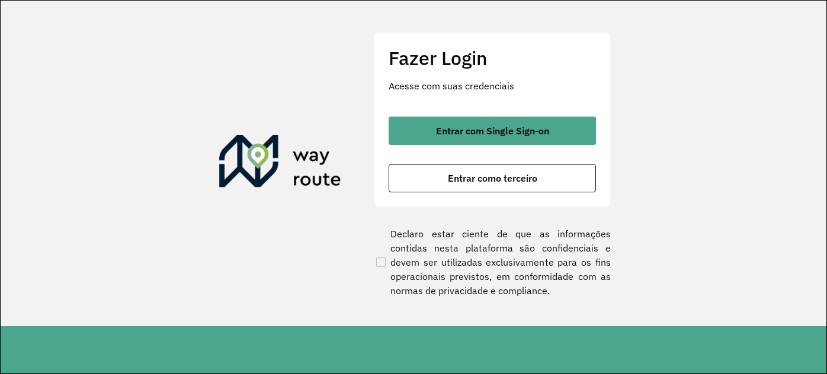 The height and width of the screenshot is (374, 827). Describe the element at coordinates (280, 163) in the screenshot. I see `img: Roteirizador AmbevTech` at that location.